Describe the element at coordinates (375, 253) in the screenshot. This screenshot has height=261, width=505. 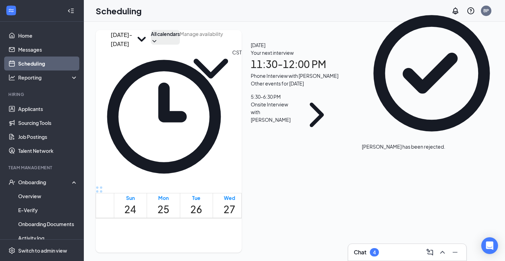
I see `div: 4` at that location.